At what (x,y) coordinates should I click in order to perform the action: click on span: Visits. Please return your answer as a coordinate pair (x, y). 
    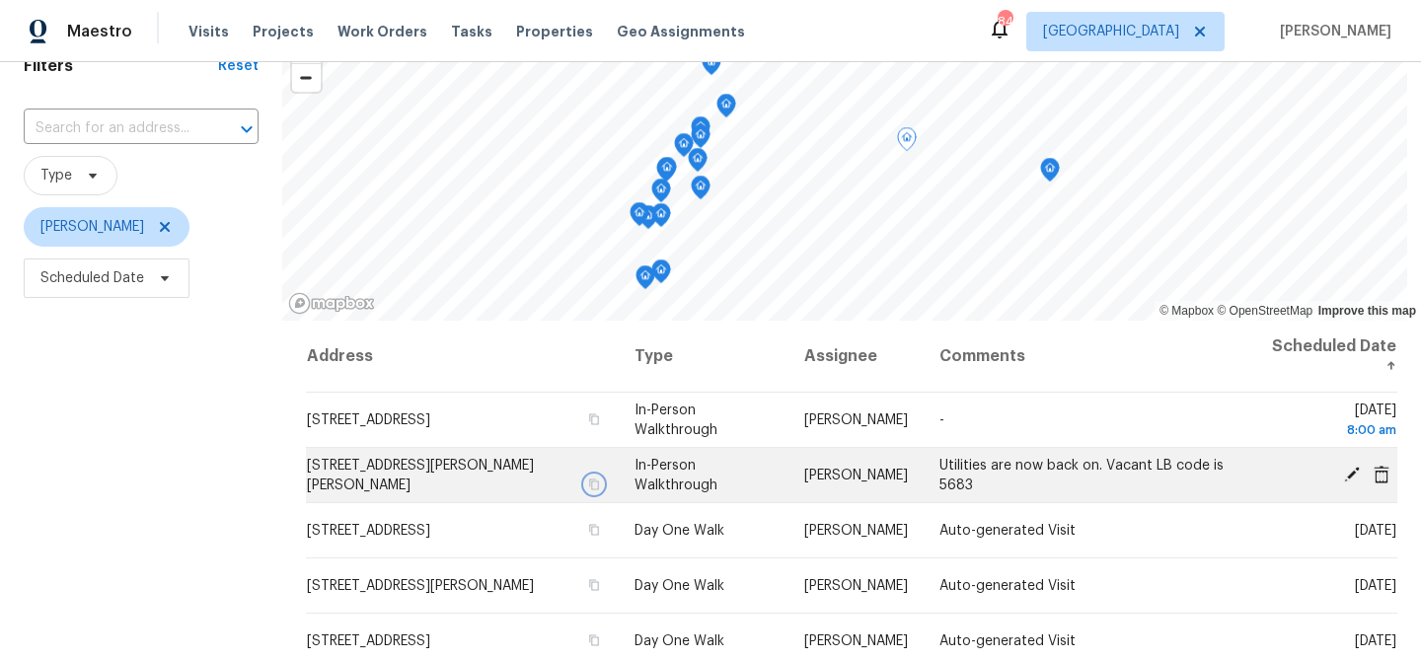
    Looking at the image, I should click on (208, 32).